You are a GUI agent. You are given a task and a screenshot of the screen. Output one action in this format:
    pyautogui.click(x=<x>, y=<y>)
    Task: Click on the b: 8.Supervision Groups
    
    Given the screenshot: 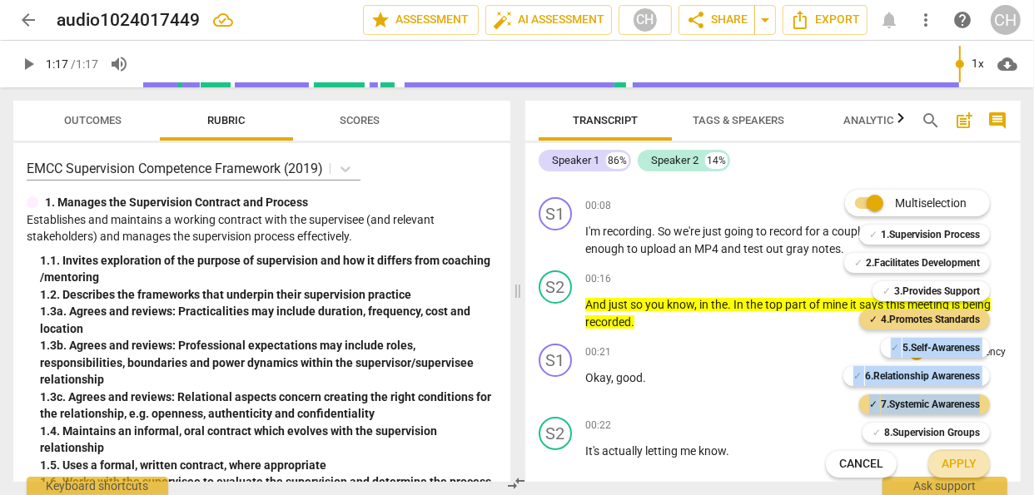 What is the action you would take?
    pyautogui.click(x=932, y=433)
    